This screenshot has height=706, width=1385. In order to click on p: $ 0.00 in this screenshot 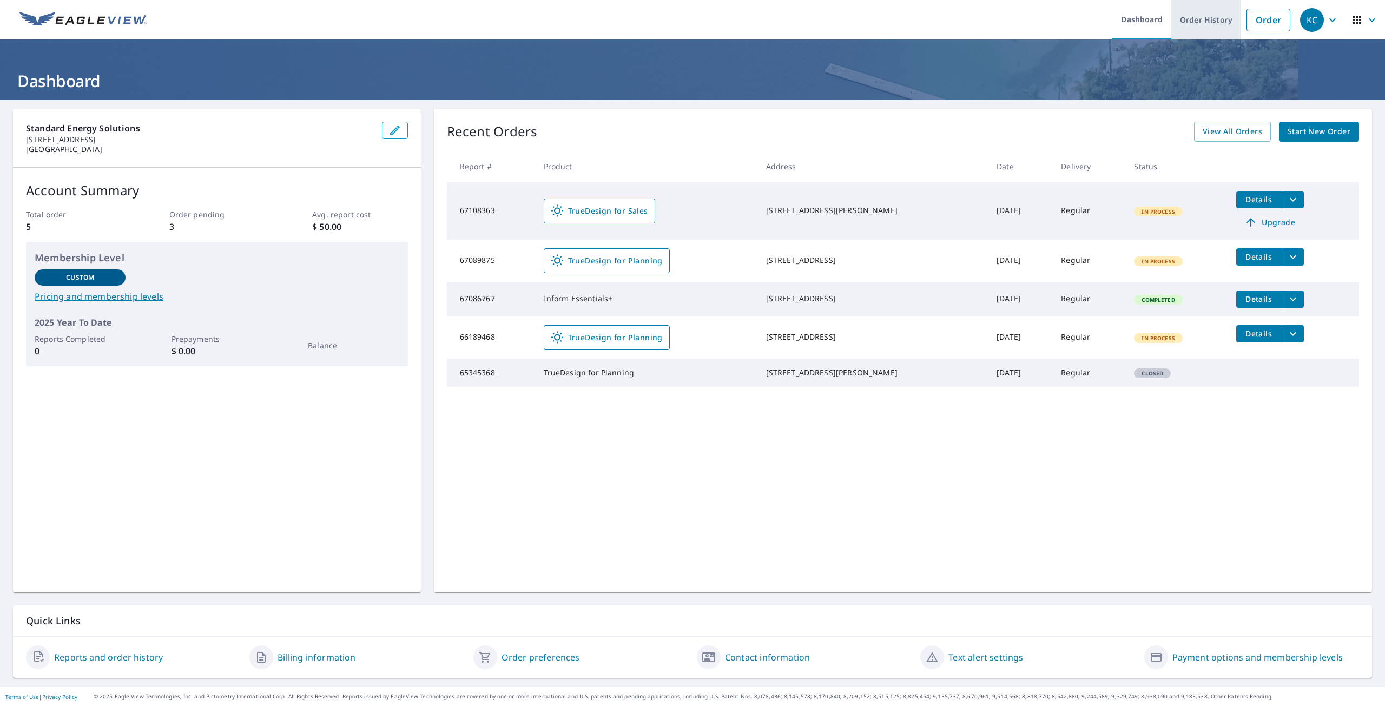, I will do `click(217, 351)`.